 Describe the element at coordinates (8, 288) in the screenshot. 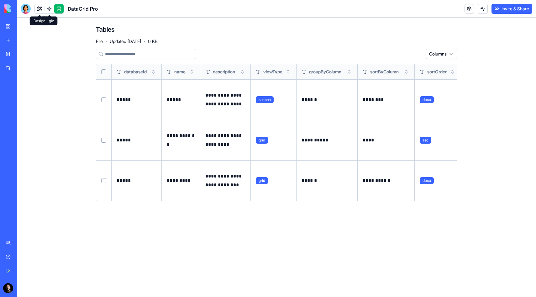

I see `img: ACg8ocLFR2KEYCtrpyvVQ2_WjSSOOkQDRy08La0J4HUk0dTeEI6-7C8=s96-c` at that location.